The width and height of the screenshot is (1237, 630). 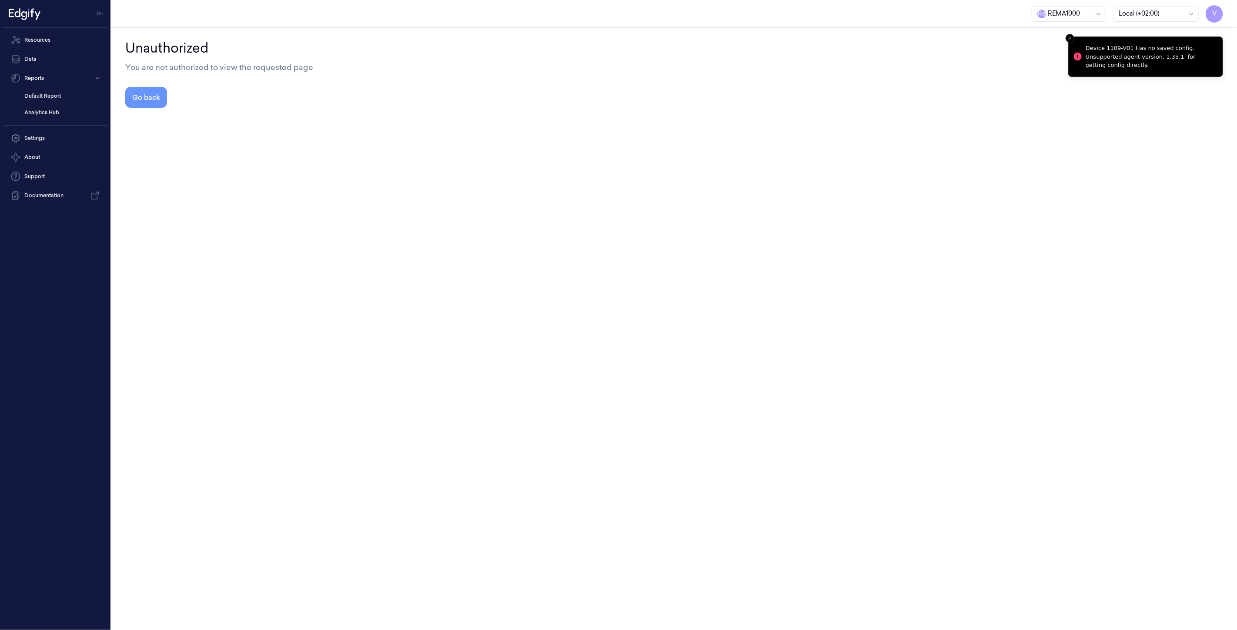 I want to click on div: You are not authorized to view the requested page, so click(x=674, y=67).